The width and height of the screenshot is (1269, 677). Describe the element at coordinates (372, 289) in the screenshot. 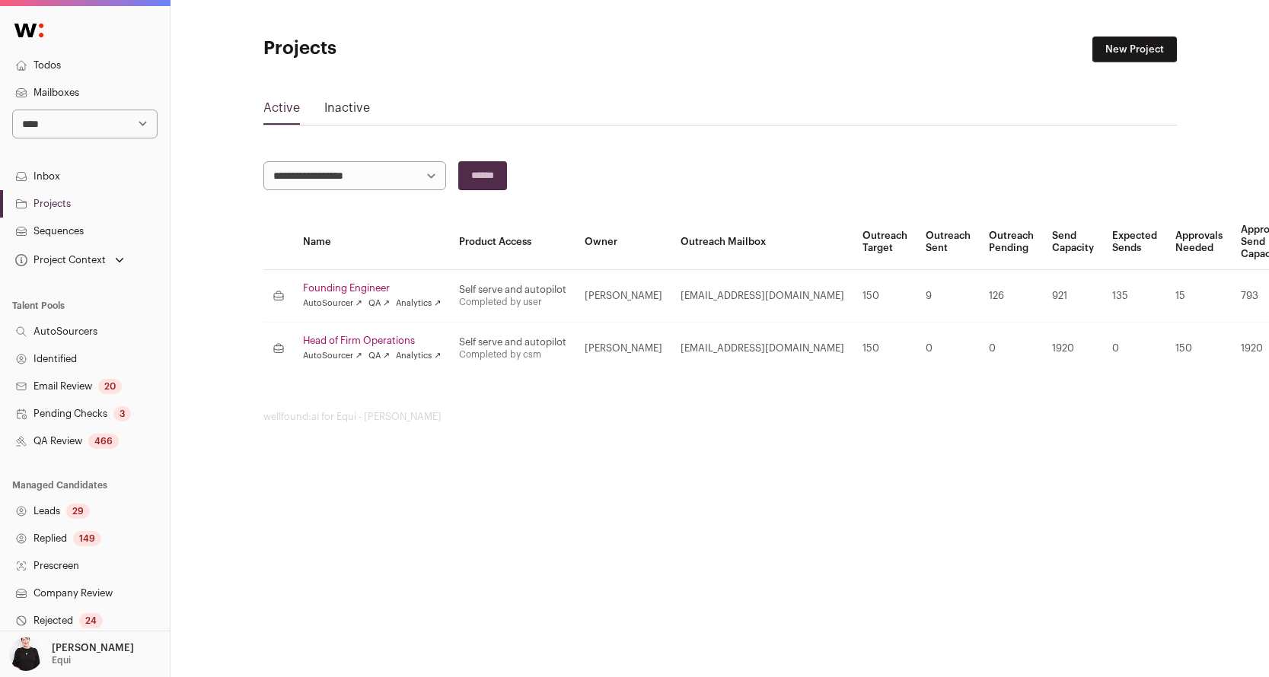

I see `a: Founding Engineer` at that location.